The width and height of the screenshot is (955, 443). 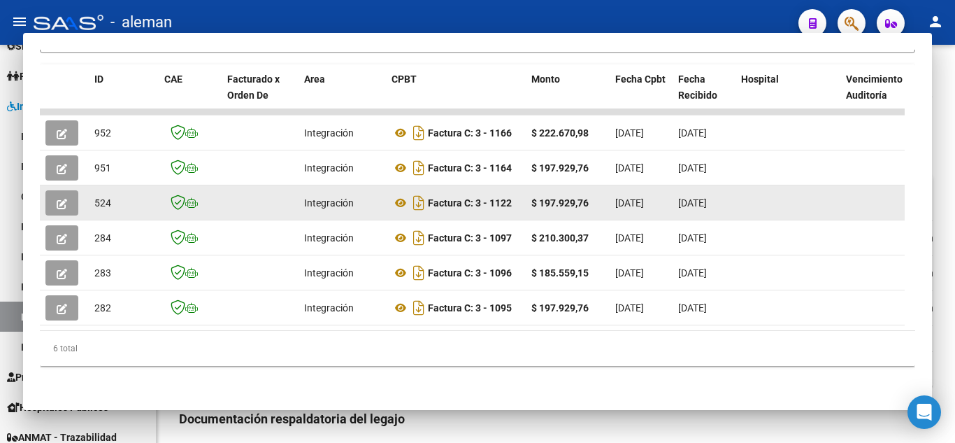 I want to click on datatable-header-cell: Monto, so click(x=568, y=95).